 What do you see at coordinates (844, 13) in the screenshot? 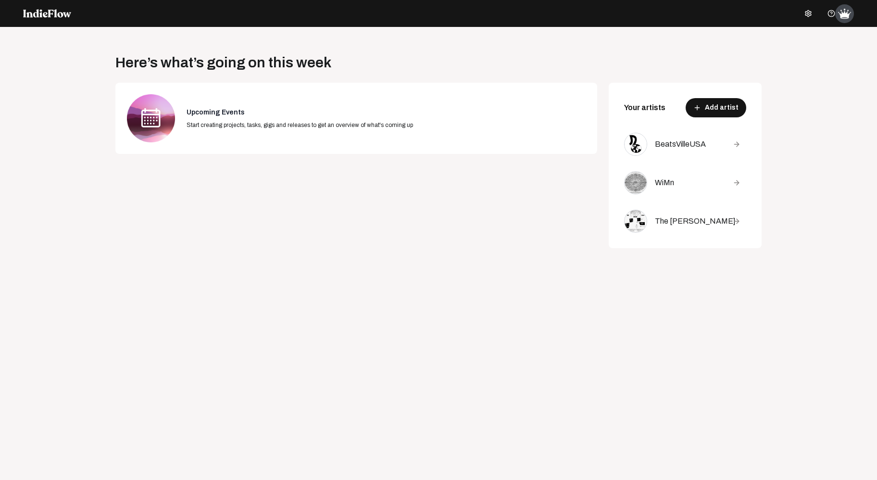
I see `img: crown.png` at bounding box center [844, 13].